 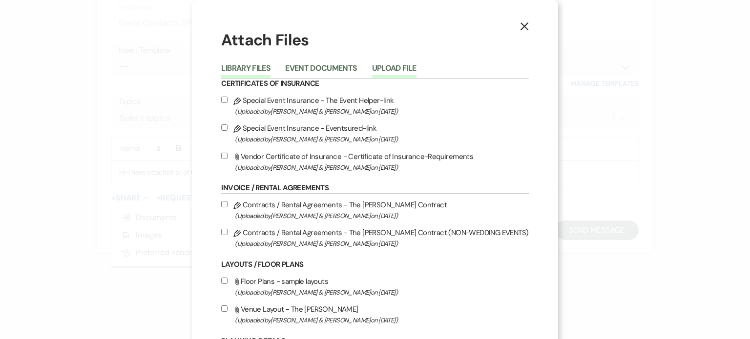 I want to click on label: Vendor Certificate of Insurance - Certificate of Insurance-Requirements, so click(x=374, y=162).